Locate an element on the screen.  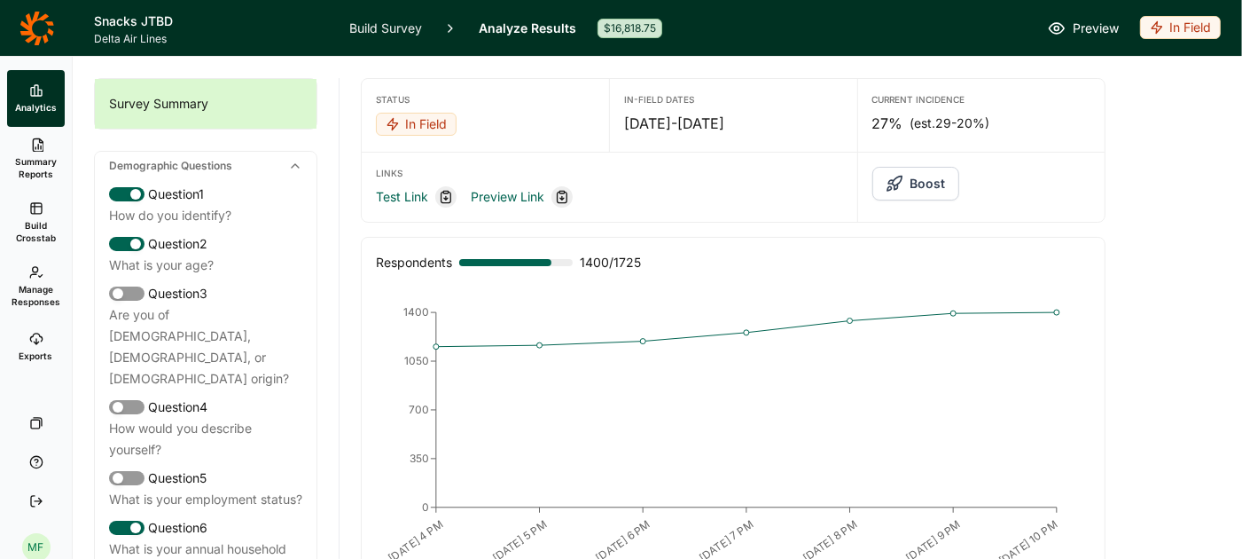
span: (est. 29-20% ) is located at coordinates (951, 123).